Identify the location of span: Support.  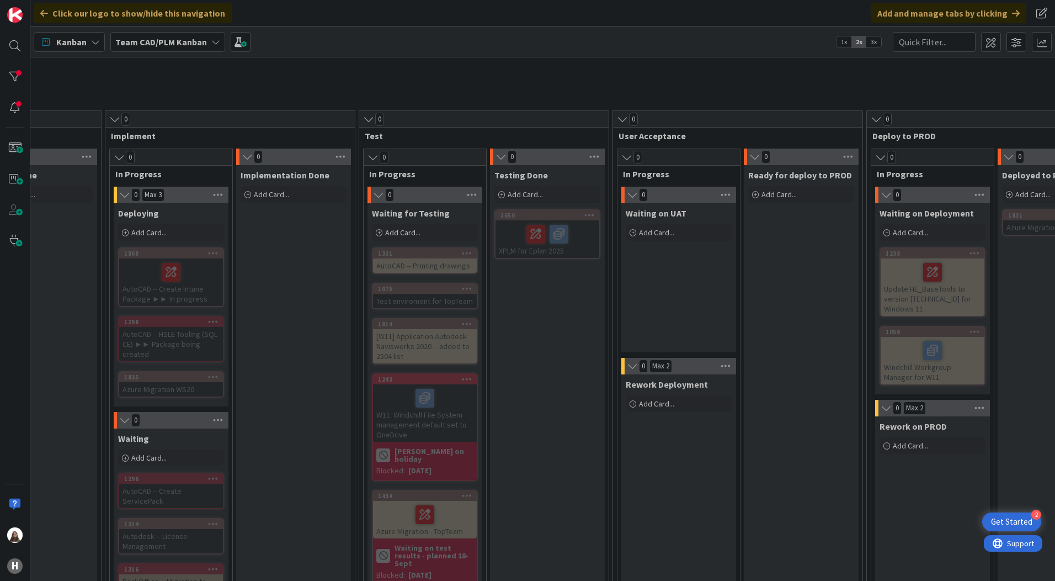
(36, 8).